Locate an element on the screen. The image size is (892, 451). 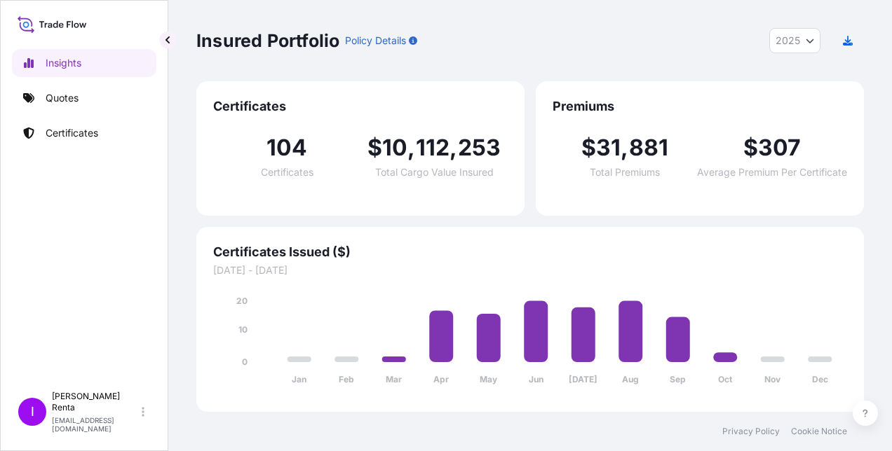
span: 104 is located at coordinates (287, 148).